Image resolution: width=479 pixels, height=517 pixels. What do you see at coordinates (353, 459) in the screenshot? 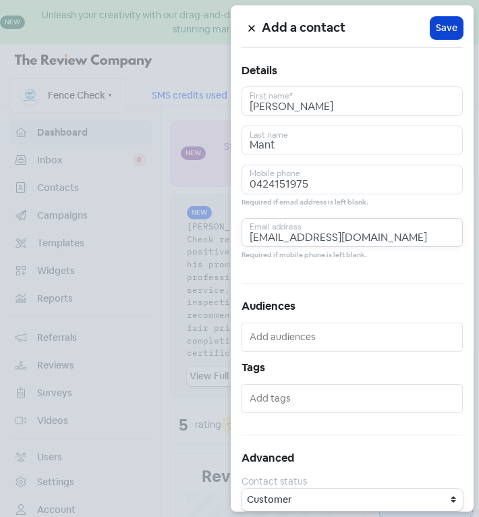
I see `h5: Advanced` at bounding box center [353, 459].